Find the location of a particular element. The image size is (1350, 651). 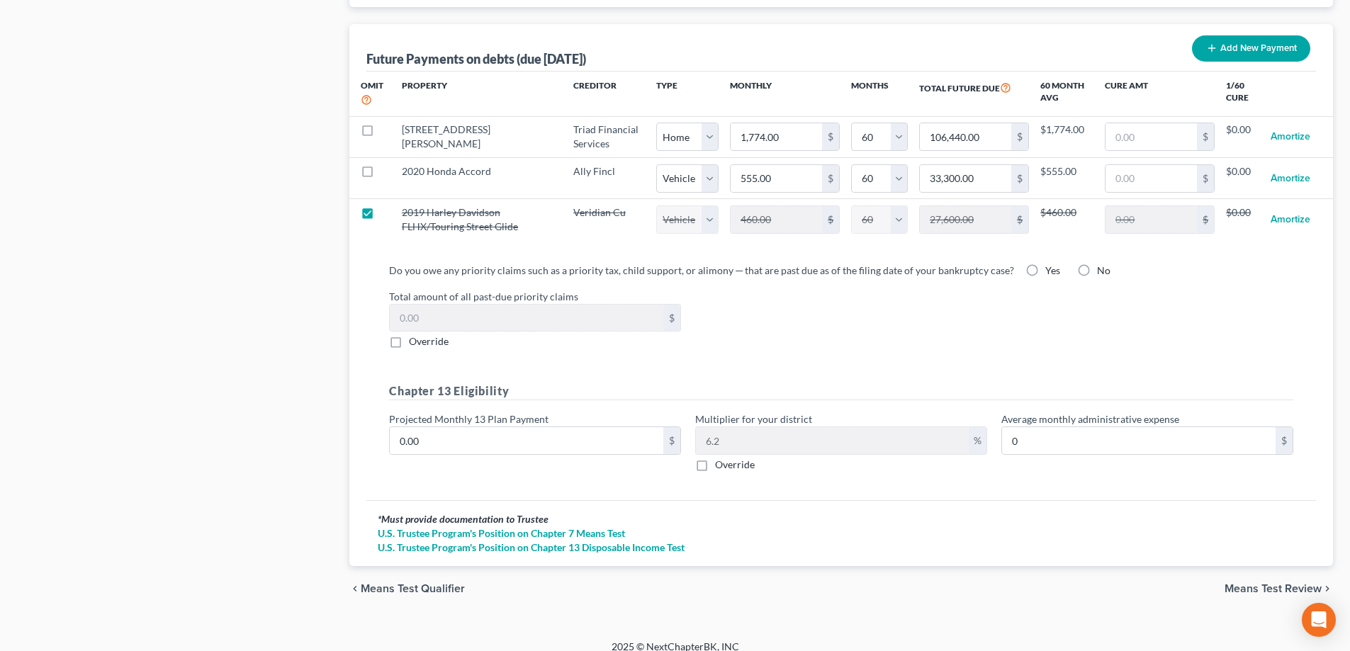

th: Months is located at coordinates (879, 94).